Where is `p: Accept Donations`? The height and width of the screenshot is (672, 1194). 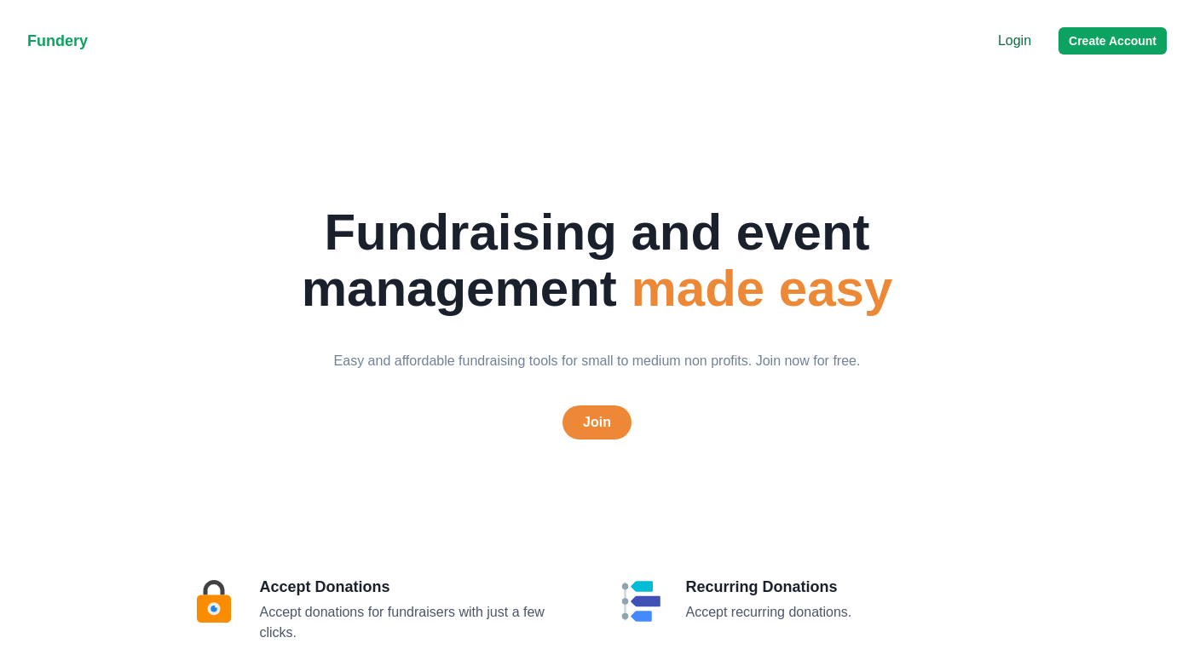 p: Accept Donations is located at coordinates (420, 587).